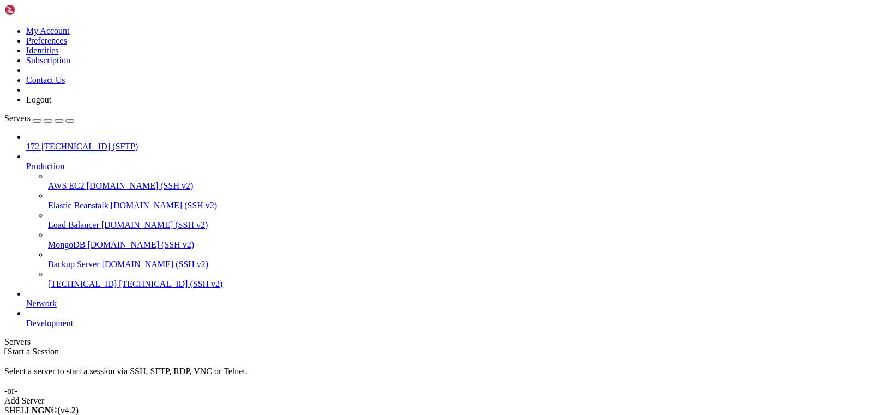  What do you see at coordinates (78, 205) in the screenshot?
I see `span: Elastic Beanstalk` at bounding box center [78, 205].